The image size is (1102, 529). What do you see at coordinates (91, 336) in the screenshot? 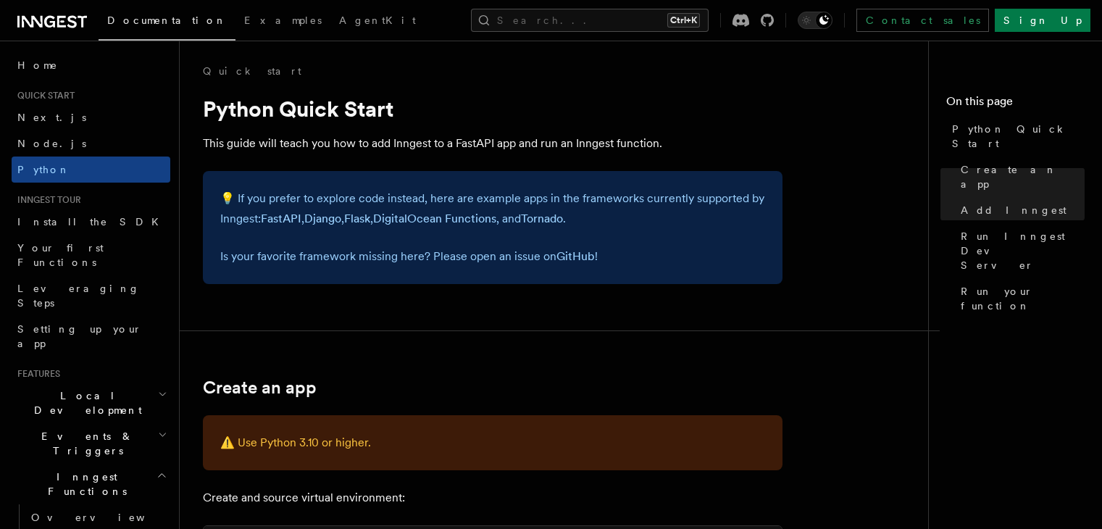
I see `a: Setting up your app` at bounding box center [91, 336].